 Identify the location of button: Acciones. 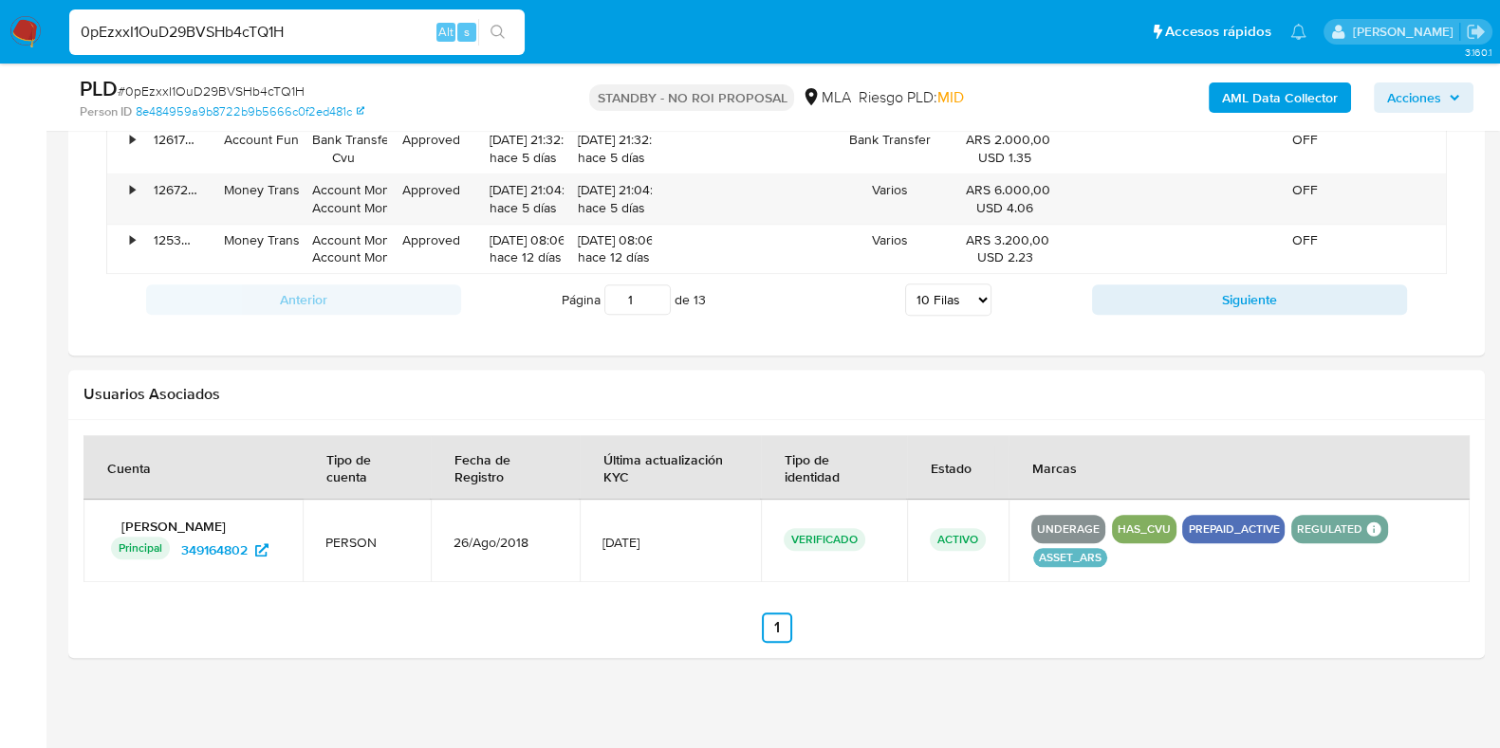
(1423, 98).